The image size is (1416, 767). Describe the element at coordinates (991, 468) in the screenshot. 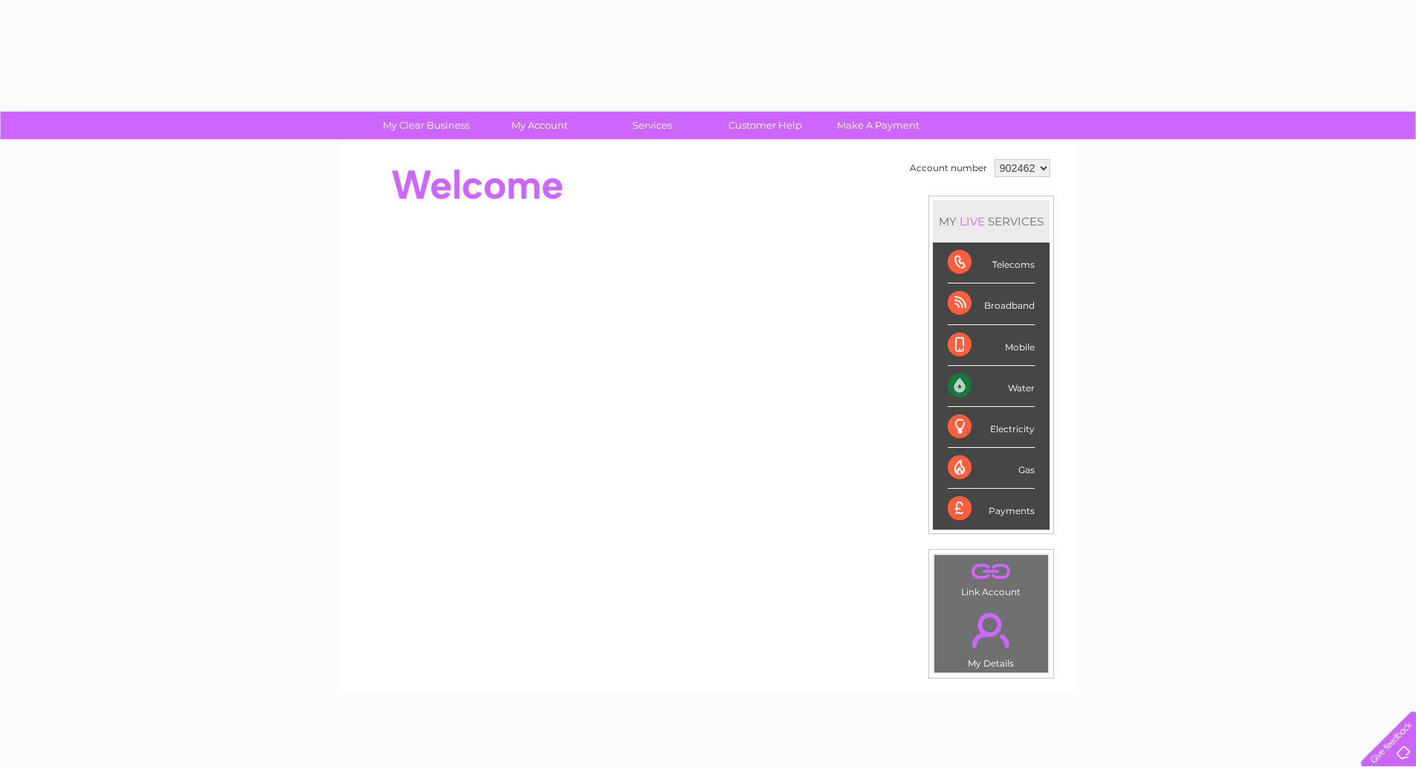

I see `div: Gas` at that location.